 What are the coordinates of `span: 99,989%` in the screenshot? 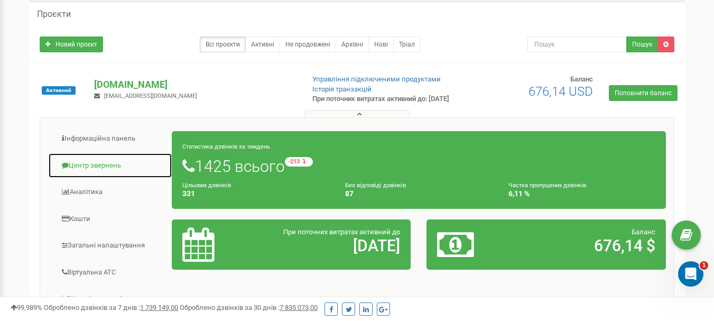 It's located at (26, 307).